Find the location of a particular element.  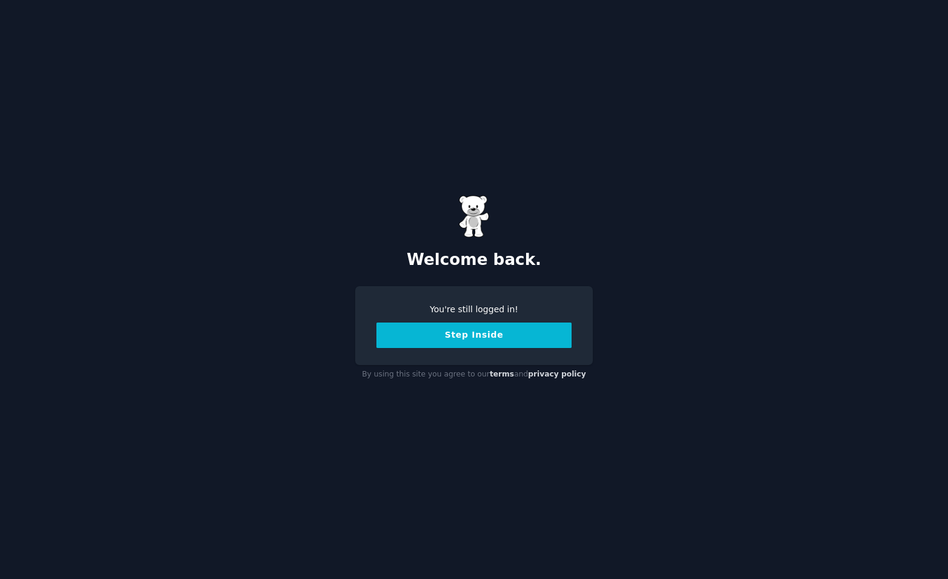

img: Gummy Bear is located at coordinates (474, 216).